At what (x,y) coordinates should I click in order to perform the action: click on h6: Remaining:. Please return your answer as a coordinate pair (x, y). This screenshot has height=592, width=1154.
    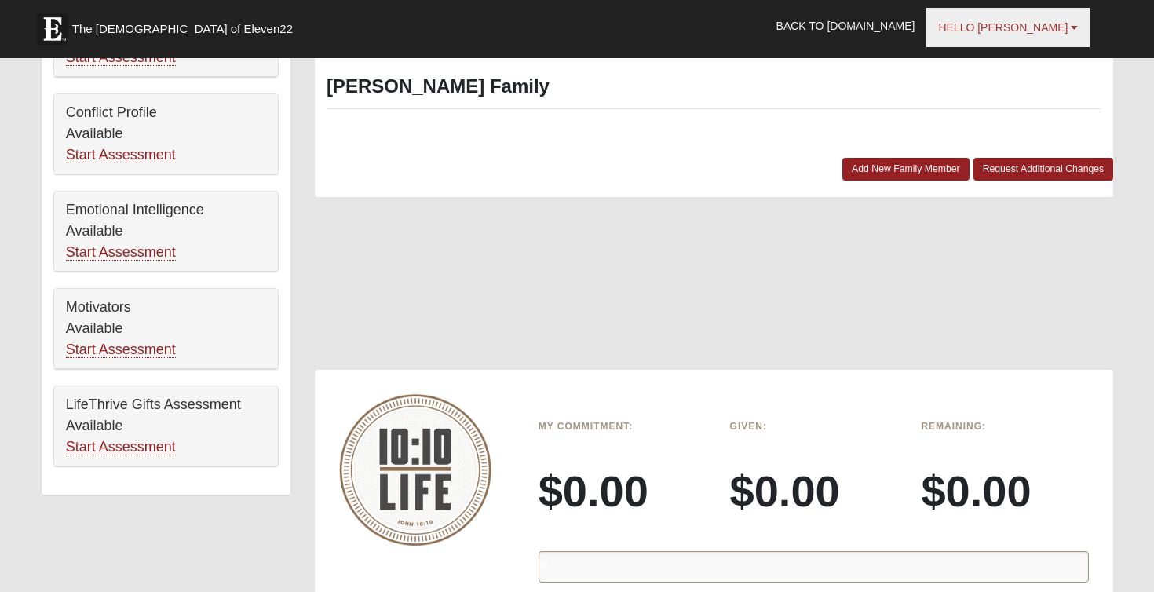
    Looking at the image, I should click on (1005, 426).